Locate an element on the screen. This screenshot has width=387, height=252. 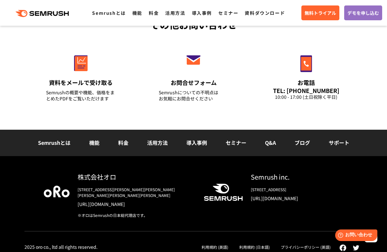
a: お問合せフォーム Semrushについての不明点はお気軽にお問合せください is located at coordinates (193, 76).